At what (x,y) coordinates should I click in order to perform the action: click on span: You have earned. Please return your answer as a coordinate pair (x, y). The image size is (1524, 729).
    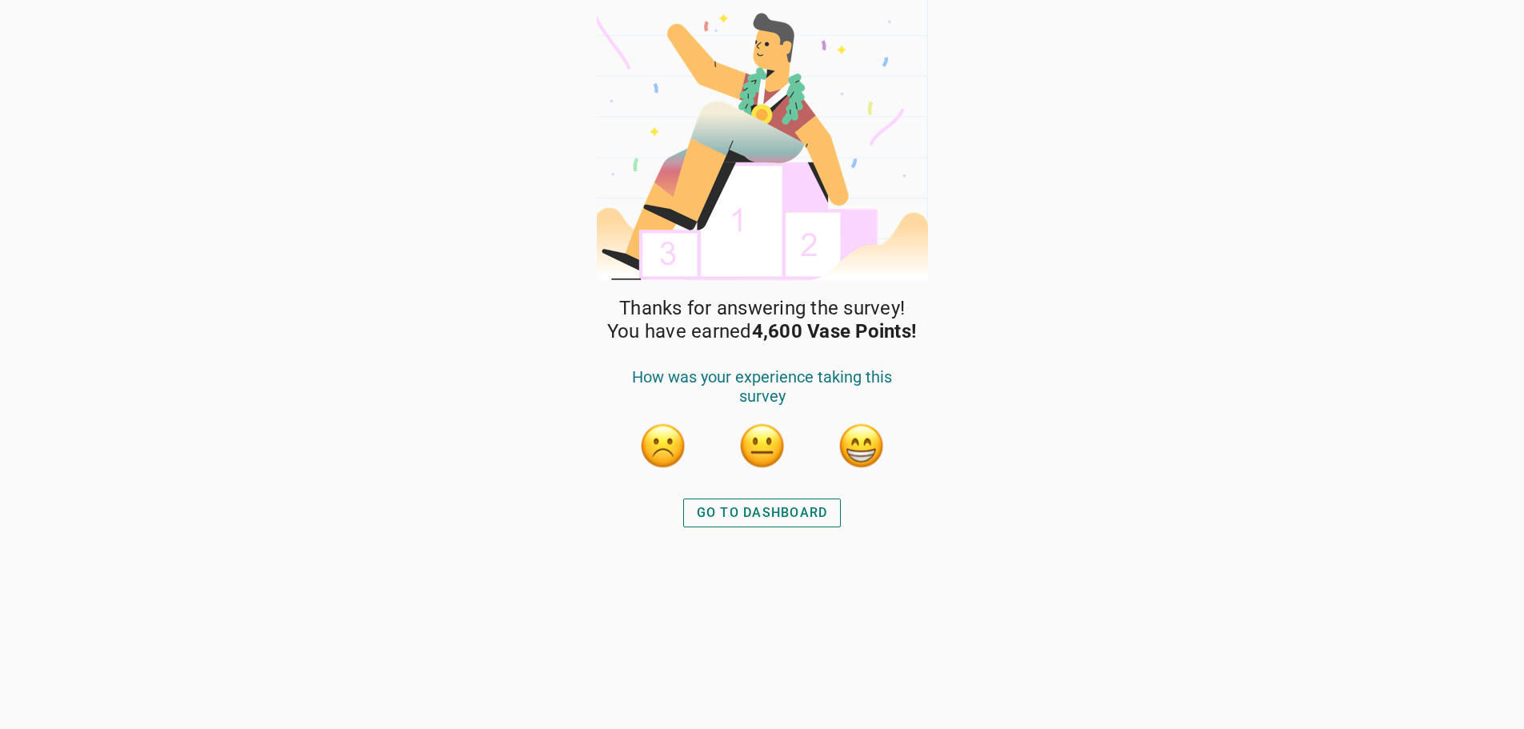
    Looking at the image, I should click on (762, 331).